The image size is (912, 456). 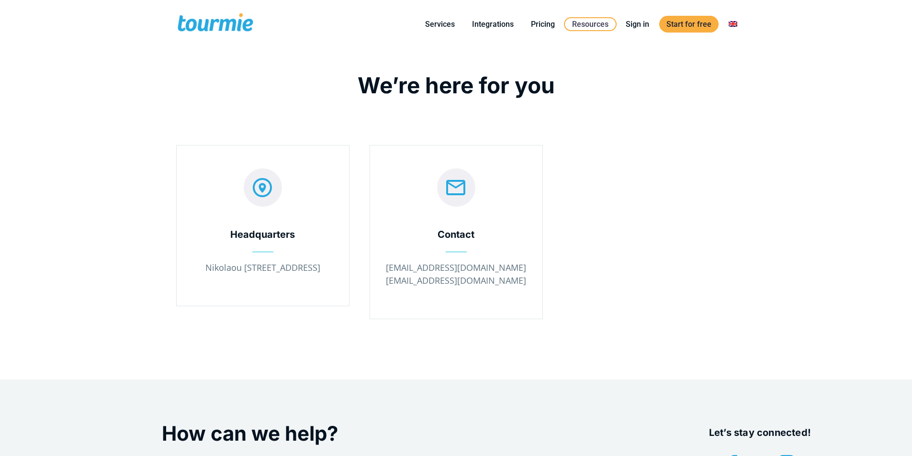 I want to click on a: Resources, so click(x=590, y=24).